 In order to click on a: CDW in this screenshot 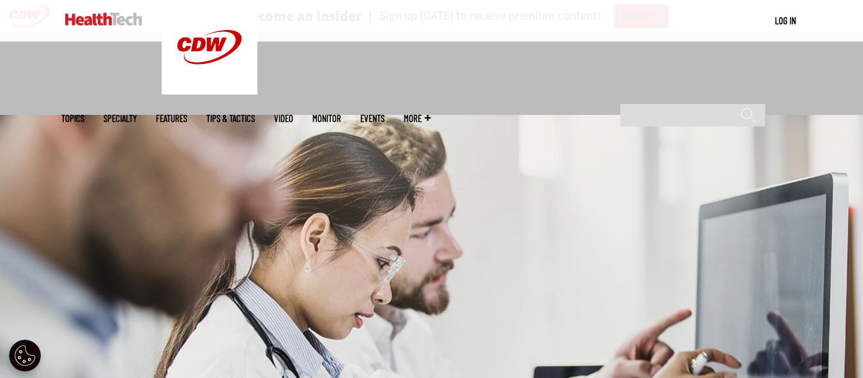, I will do `click(210, 91)`.